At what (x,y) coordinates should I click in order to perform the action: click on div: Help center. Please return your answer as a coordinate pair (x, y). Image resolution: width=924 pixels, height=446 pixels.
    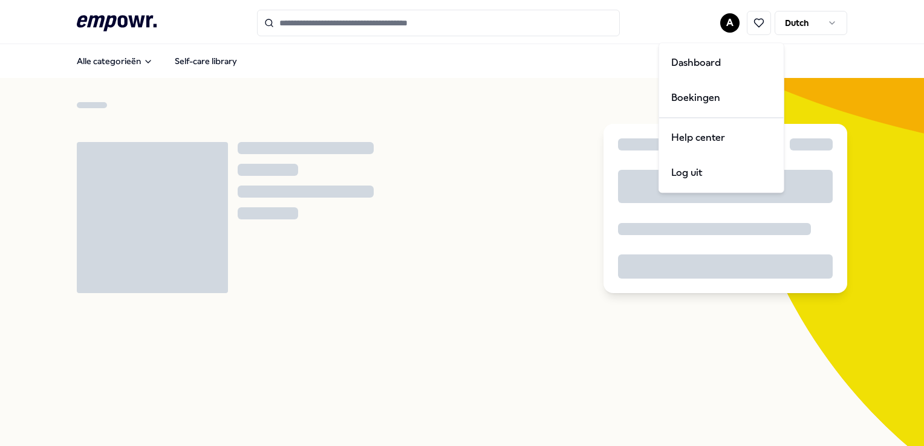
    Looking at the image, I should click on (721, 138).